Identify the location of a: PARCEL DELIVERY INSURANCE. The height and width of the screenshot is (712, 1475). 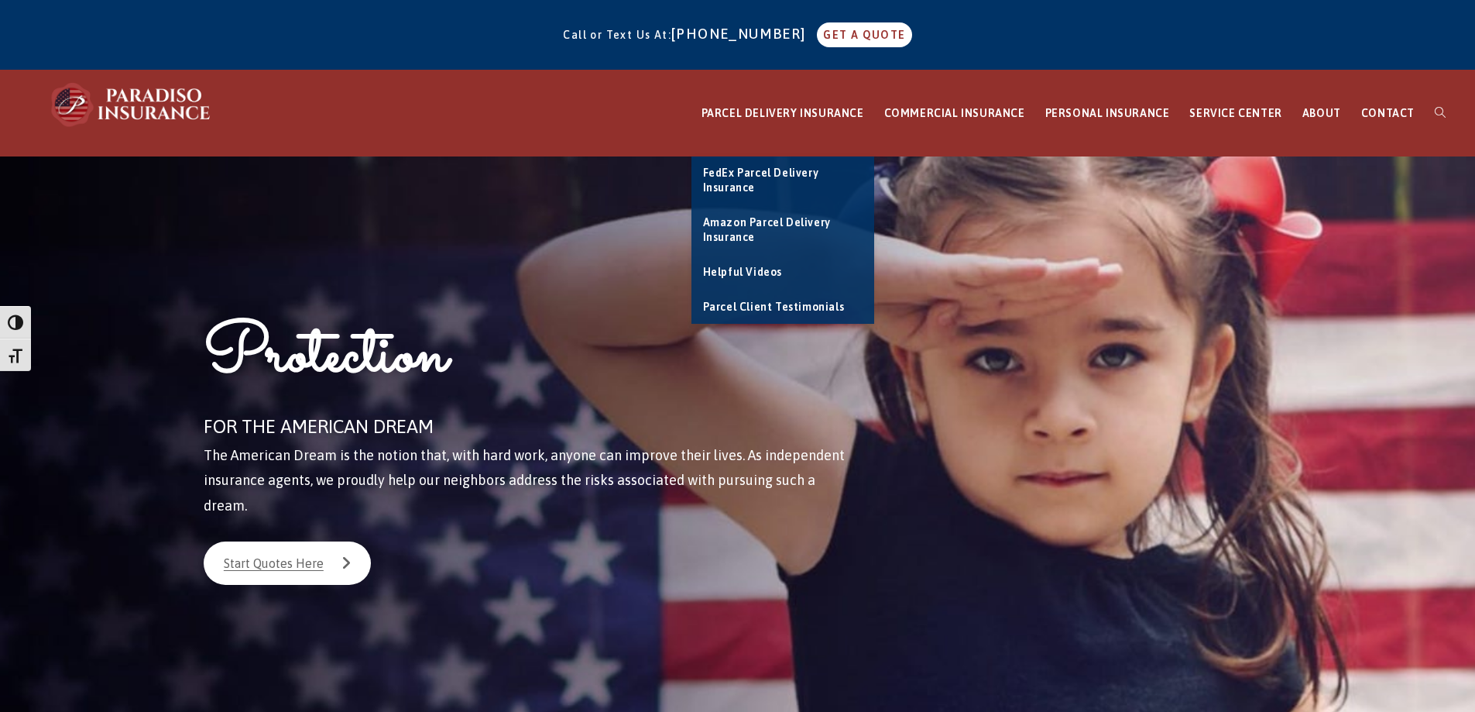
(783, 113).